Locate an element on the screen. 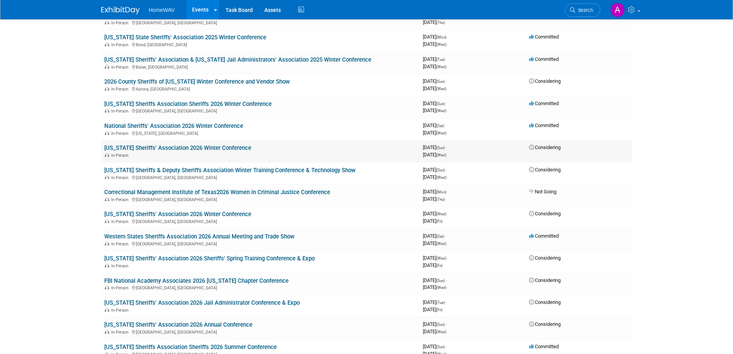 The height and width of the screenshot is (354, 733). span: (Fri) is located at coordinates (439, 265).